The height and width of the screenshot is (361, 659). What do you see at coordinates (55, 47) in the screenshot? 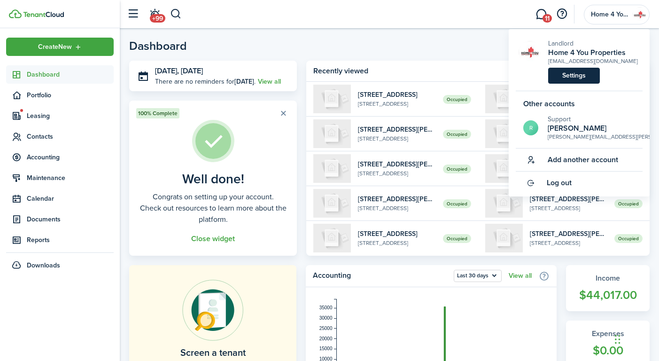
I see `span: Create New` at bounding box center [55, 47].